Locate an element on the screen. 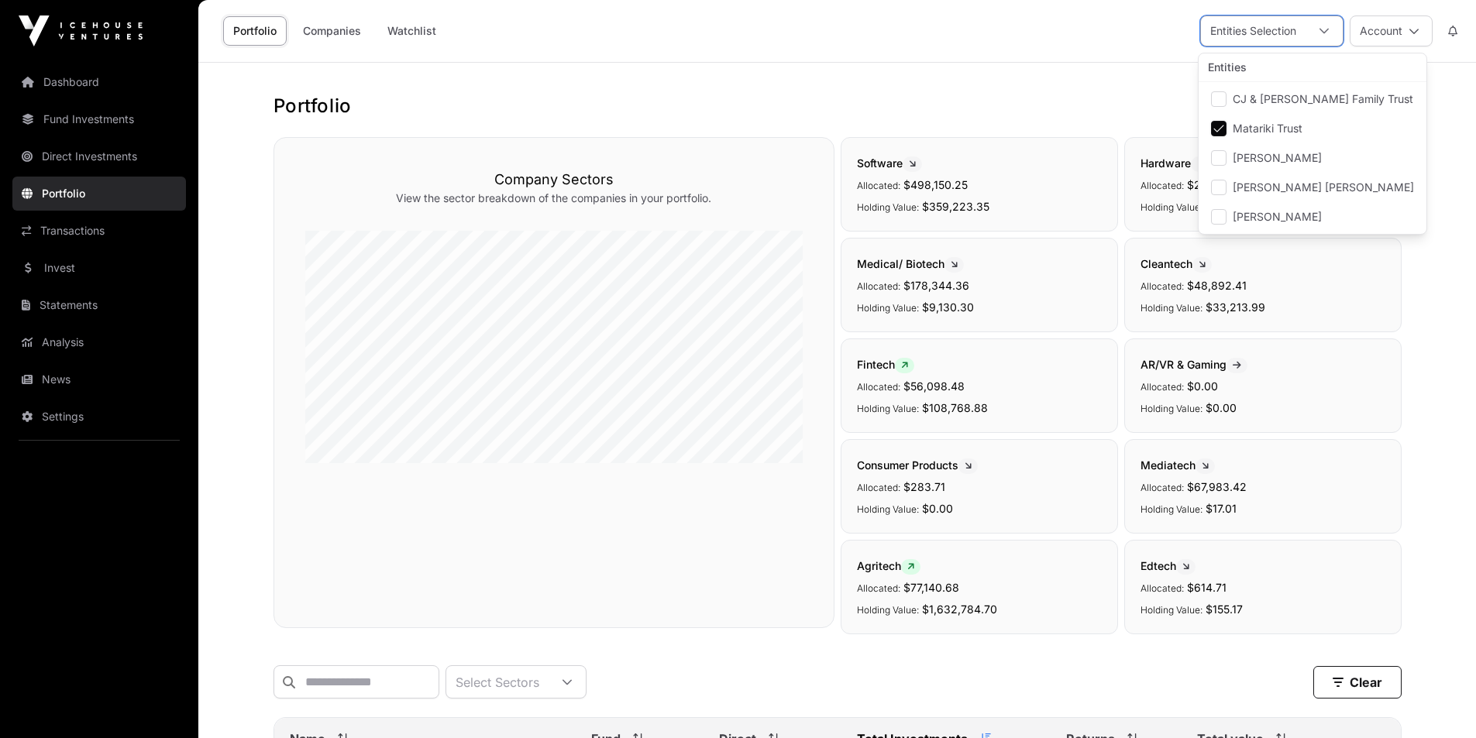 This screenshot has height=738, width=1476. span: Software is located at coordinates (890, 163).